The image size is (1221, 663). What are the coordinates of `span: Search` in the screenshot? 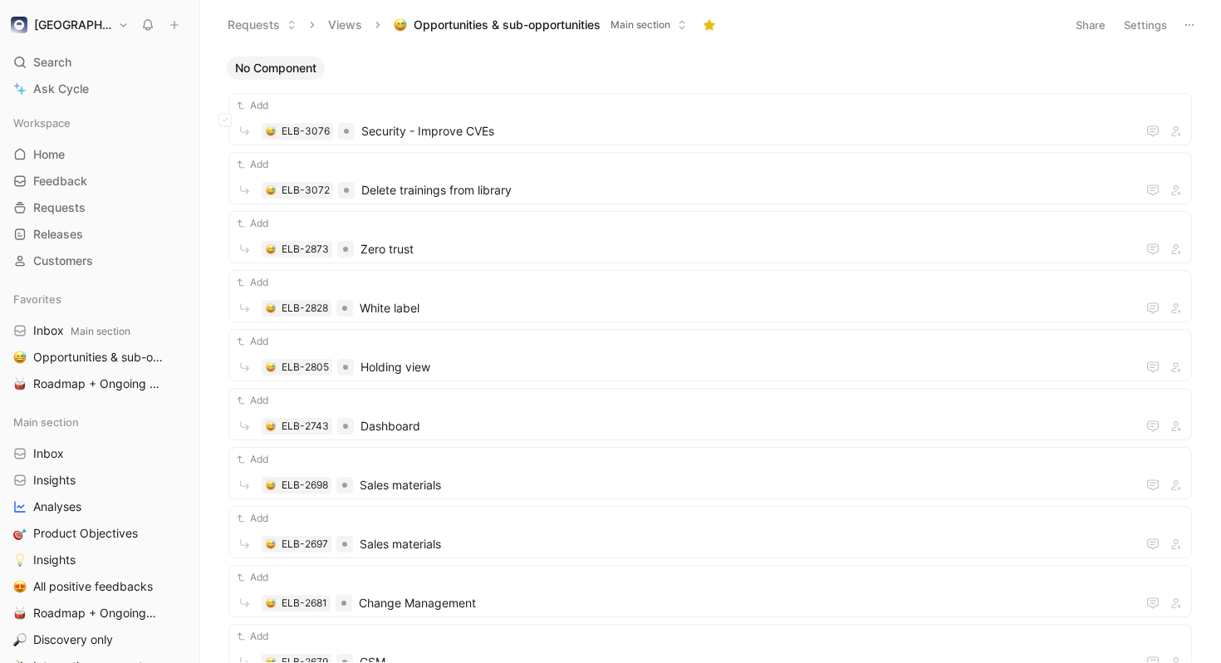 It's located at (52, 62).